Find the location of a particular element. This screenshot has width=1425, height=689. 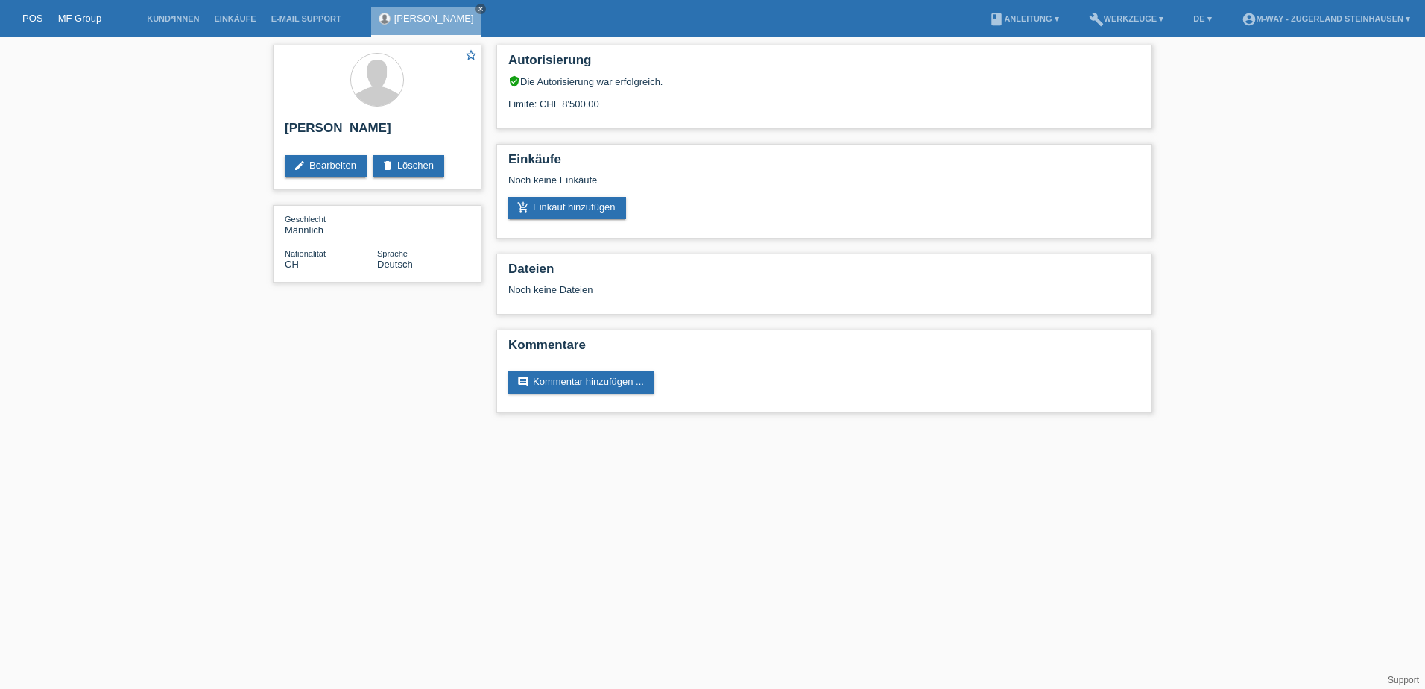

i: account_circle is located at coordinates (1249, 19).